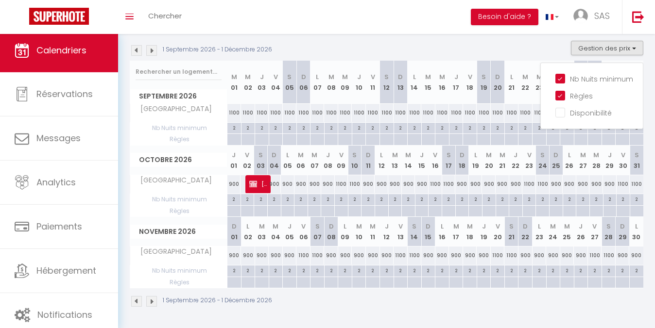 The image size is (655, 328). What do you see at coordinates (602, 16) in the screenshot?
I see `span: SAS` at bounding box center [602, 16].